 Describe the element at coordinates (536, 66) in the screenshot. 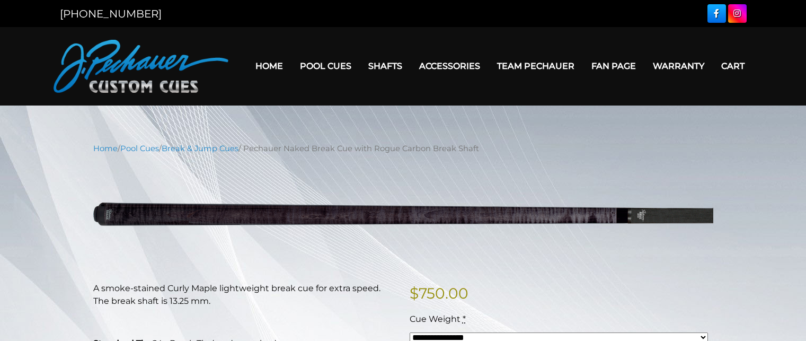

I see `a: Team Pechauer` at that location.